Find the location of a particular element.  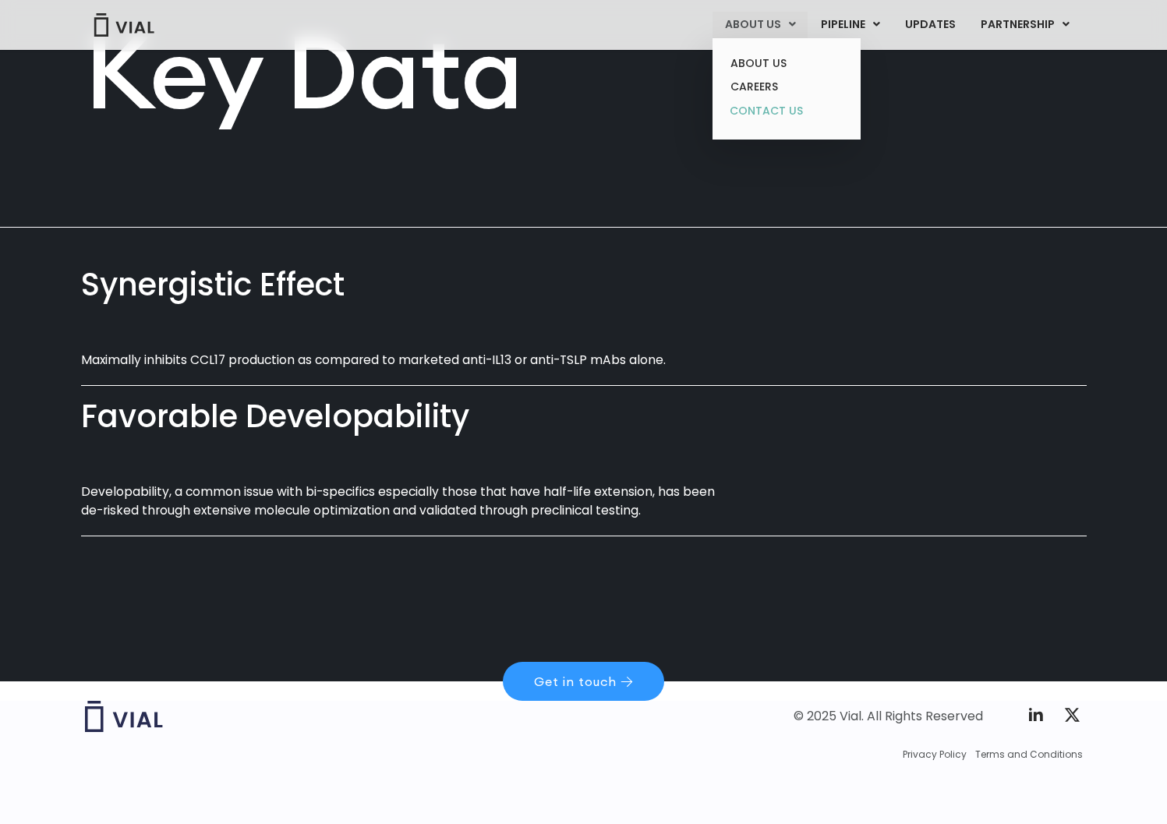

img: Vial logo wih "Vial" spelled out is located at coordinates (124, 716).